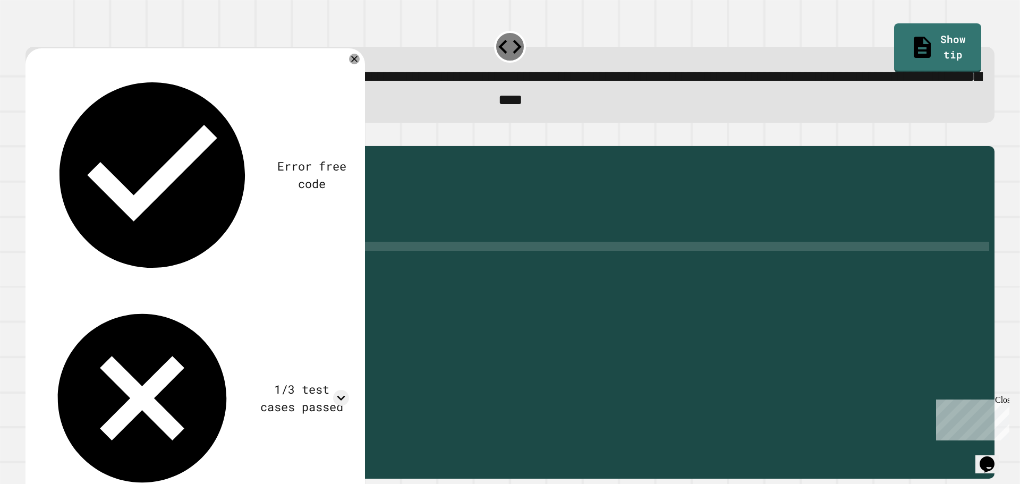  What do you see at coordinates (937, 48) in the screenshot?
I see `a: Show tip` at bounding box center [937, 48].